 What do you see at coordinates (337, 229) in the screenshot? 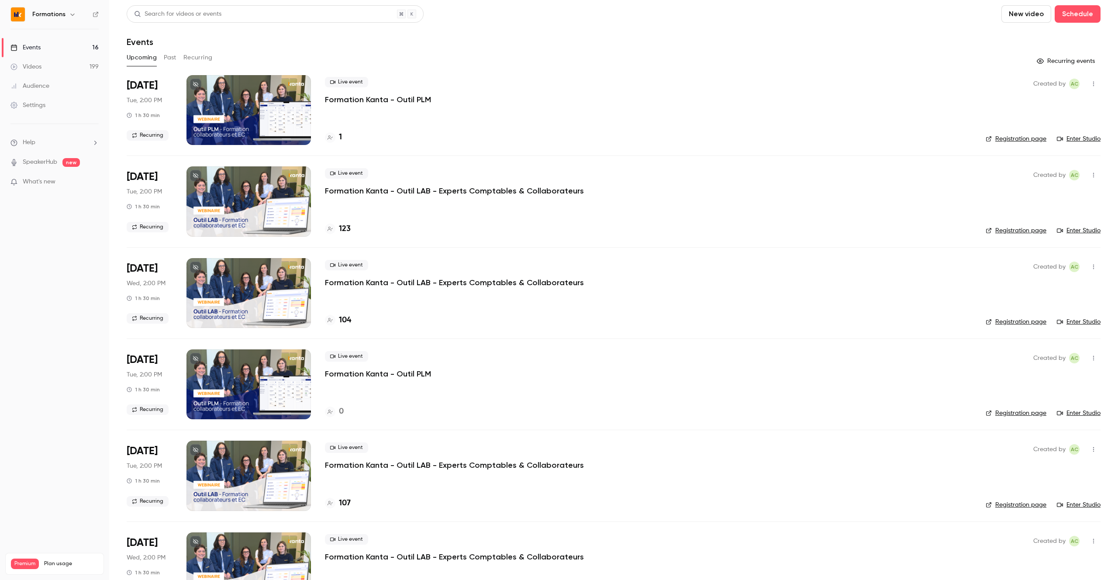
I see `a: 123` at bounding box center [337, 229].